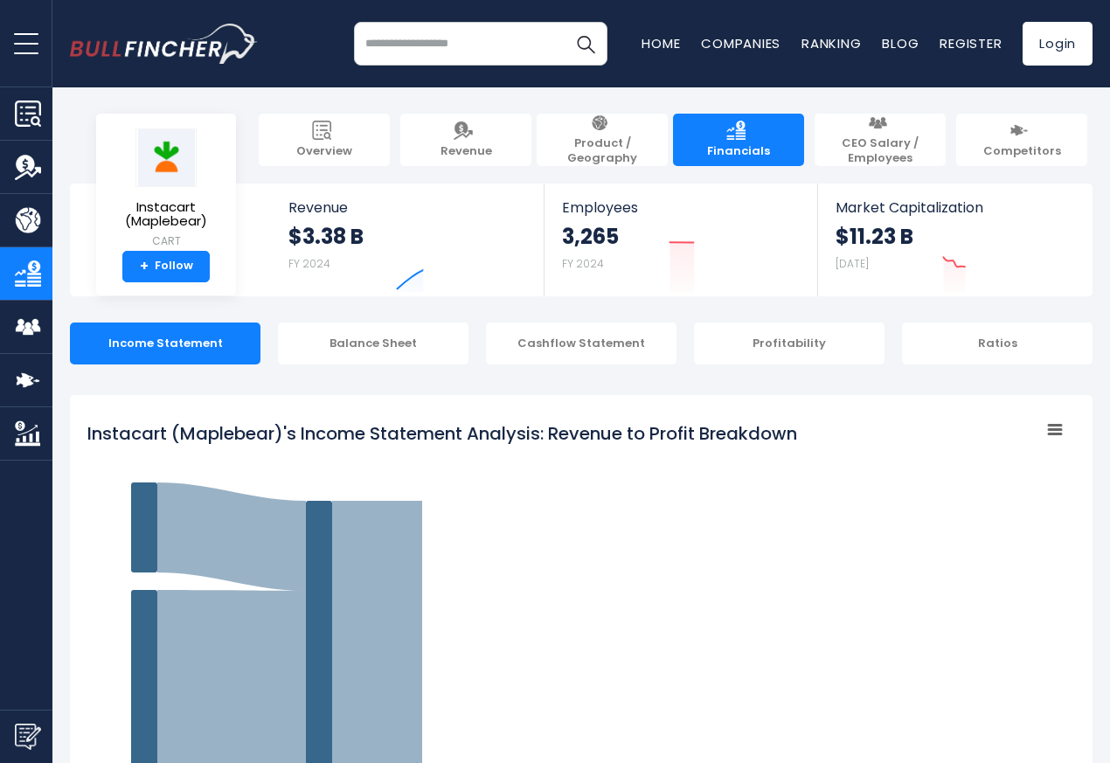 The height and width of the screenshot is (763, 1110). I want to click on a: Revenue, so click(466, 140).